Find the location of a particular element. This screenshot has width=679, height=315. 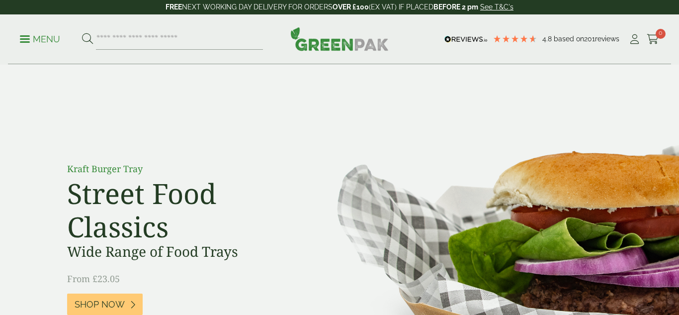

span: reviews is located at coordinates (607, 39).